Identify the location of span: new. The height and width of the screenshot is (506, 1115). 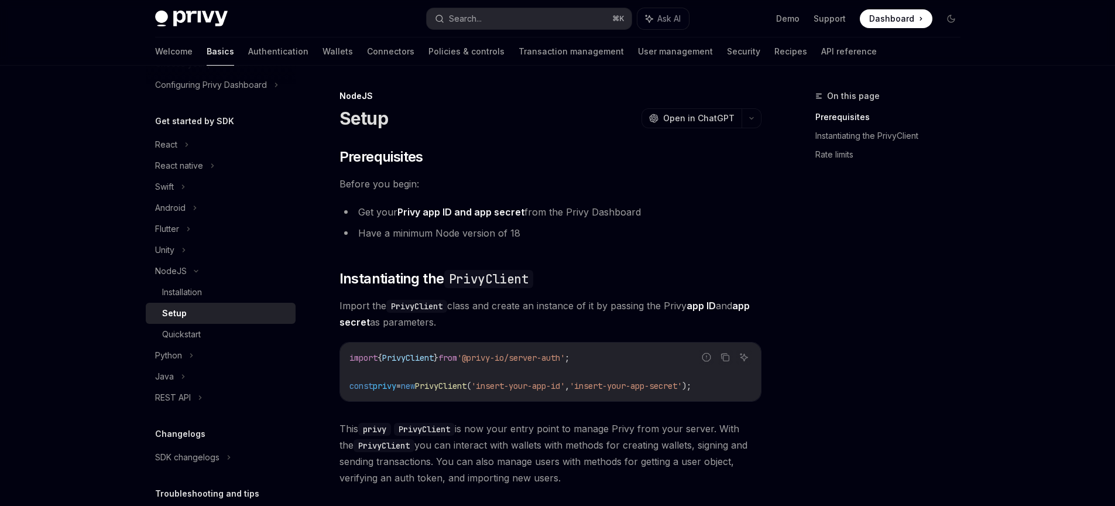
(408, 386).